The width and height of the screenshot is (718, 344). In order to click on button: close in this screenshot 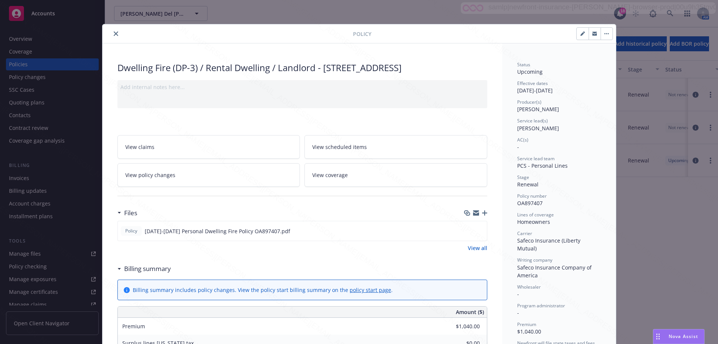, I will do `click(116, 34)`.